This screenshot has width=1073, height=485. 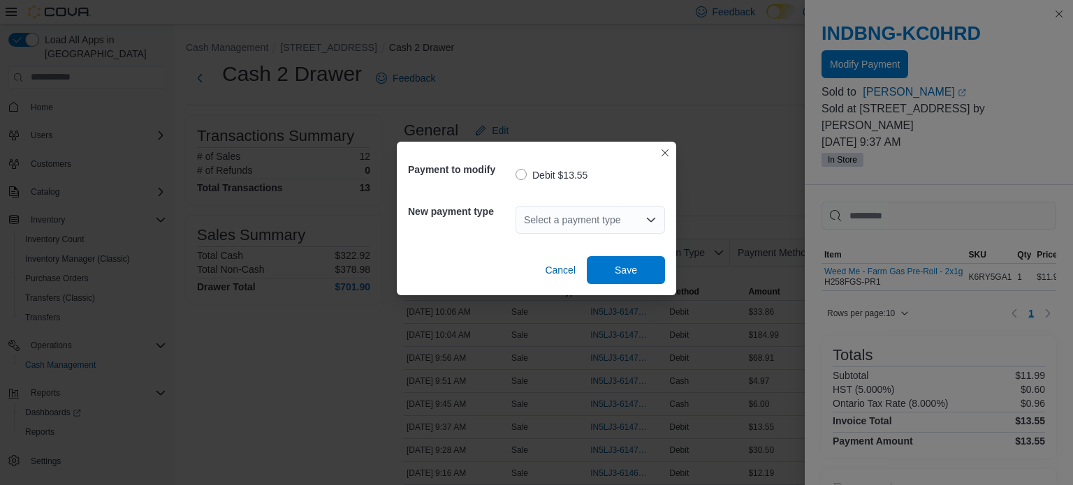 I want to click on button: Cancel, so click(x=560, y=270).